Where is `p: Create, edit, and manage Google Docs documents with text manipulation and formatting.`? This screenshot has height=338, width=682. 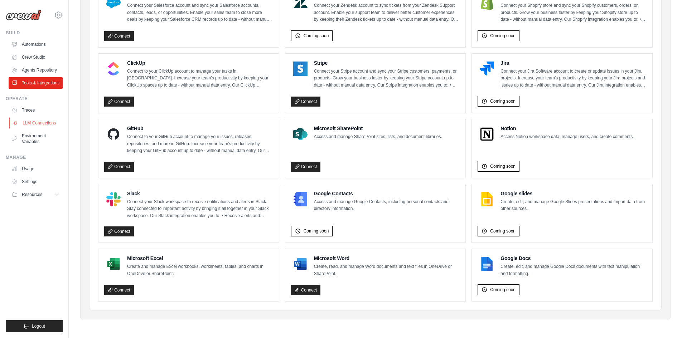 p: Create, edit, and manage Google Docs documents with text manipulation and formatting. is located at coordinates (574, 270).